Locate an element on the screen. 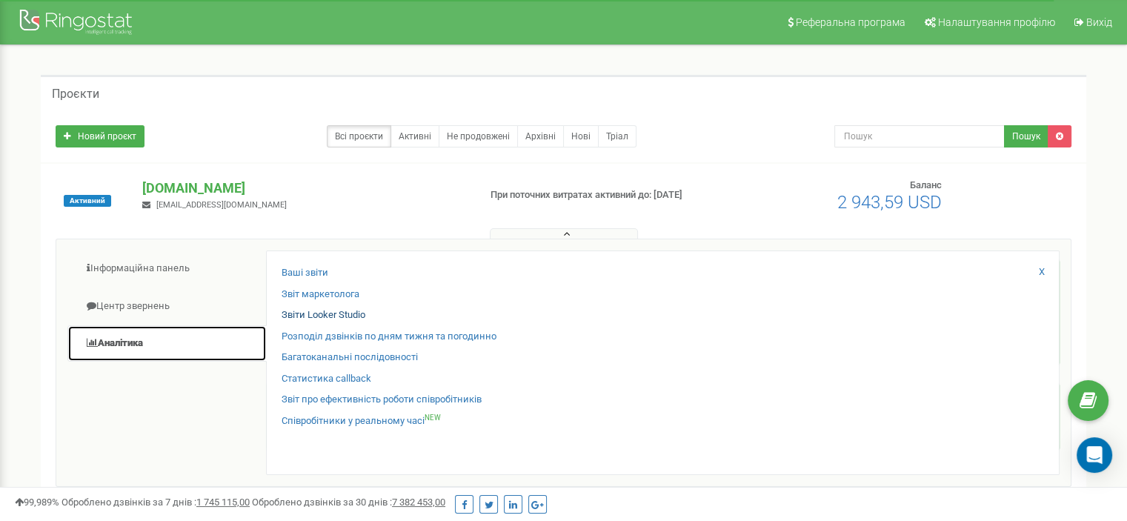 The height and width of the screenshot is (521, 1127). a: Архівні is located at coordinates (540, 136).